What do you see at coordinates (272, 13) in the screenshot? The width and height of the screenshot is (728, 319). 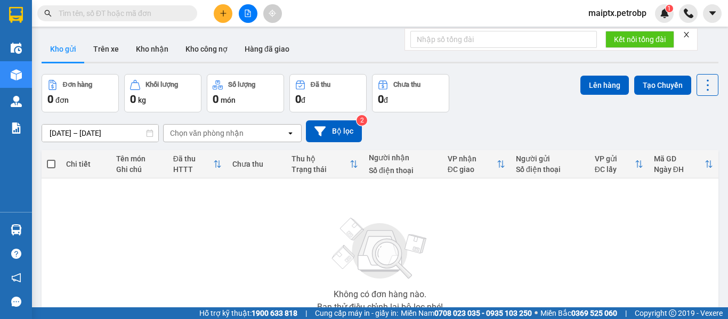 I see `span: aim` at bounding box center [272, 13].